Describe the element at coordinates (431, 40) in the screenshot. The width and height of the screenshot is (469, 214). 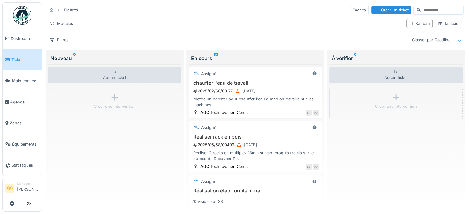
I see `div: Classer par Deadline` at that location.